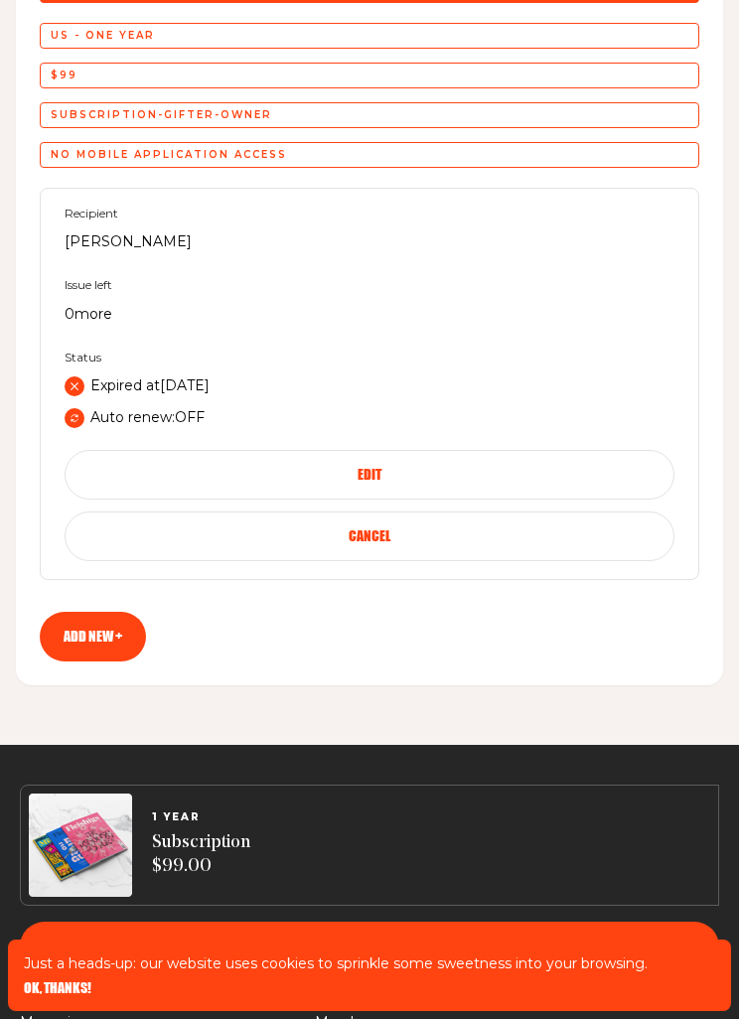  What do you see at coordinates (369, 963) in the screenshot?
I see `p: Just a heads-up: our website uses cookies to sprinkle some sweetness into your browsing.` at bounding box center [369, 963].